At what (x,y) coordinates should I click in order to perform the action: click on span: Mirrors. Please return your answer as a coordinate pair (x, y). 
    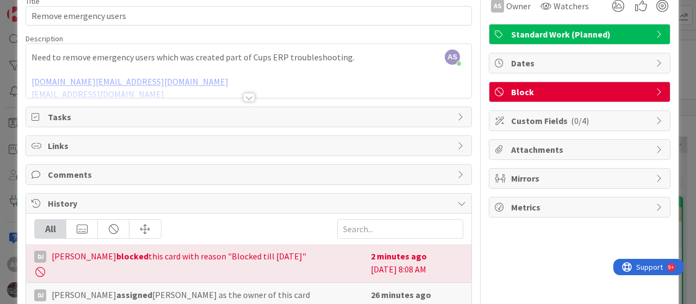
    Looking at the image, I should click on (580, 178).